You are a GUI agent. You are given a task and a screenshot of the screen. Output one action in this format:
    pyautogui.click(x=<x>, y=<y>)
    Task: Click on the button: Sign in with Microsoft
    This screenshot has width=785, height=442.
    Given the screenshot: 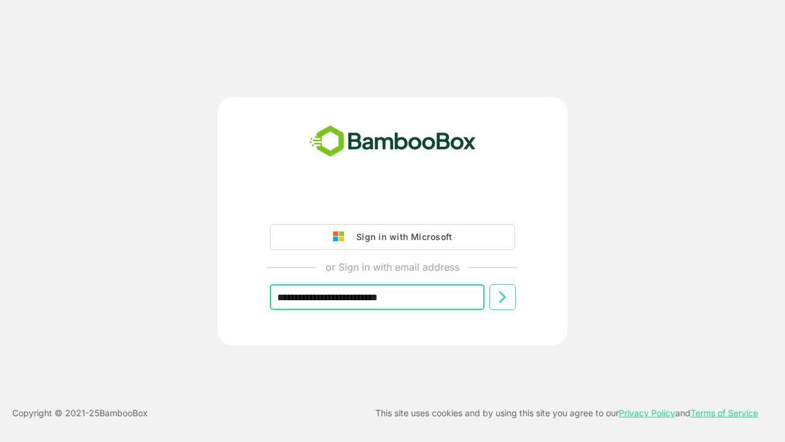 What is the action you would take?
    pyautogui.click(x=393, y=237)
    